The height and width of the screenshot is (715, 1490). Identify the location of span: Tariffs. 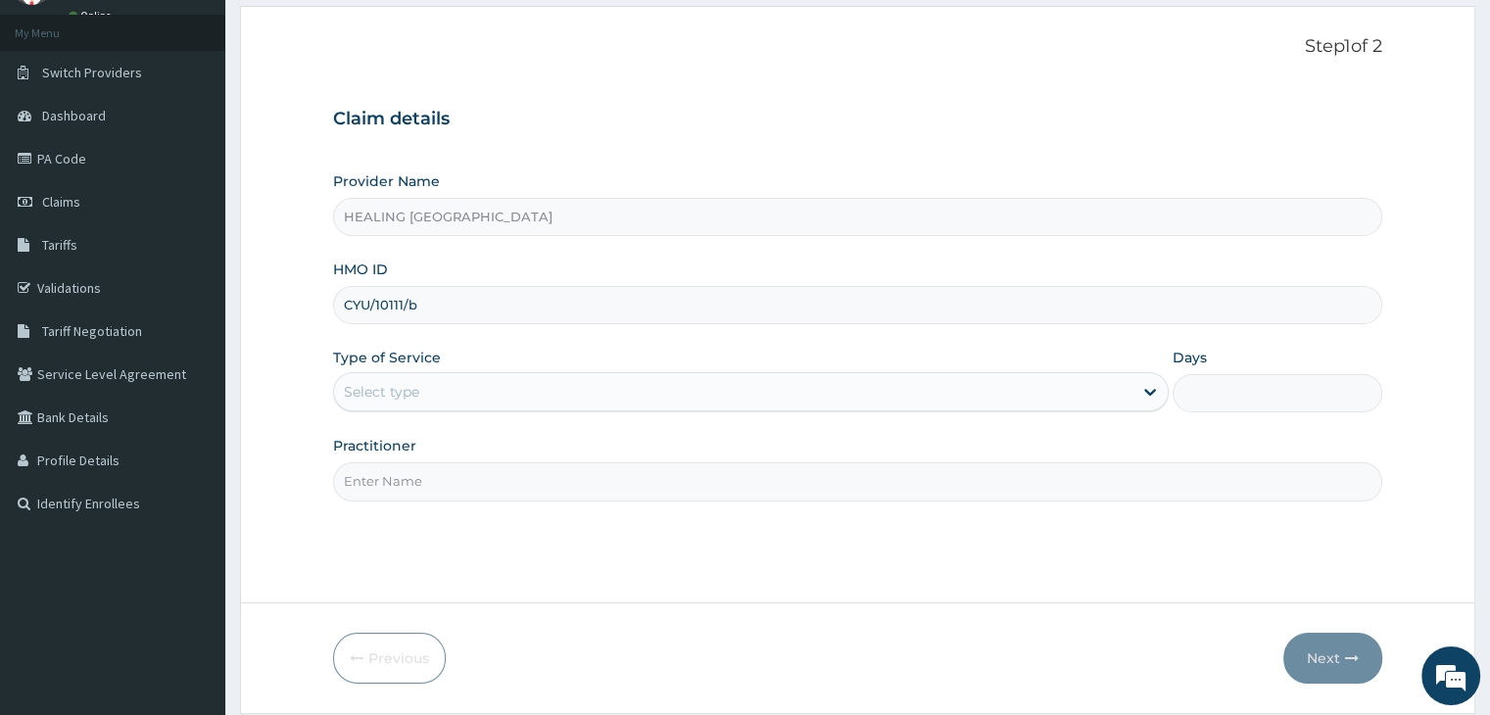
(60, 245).